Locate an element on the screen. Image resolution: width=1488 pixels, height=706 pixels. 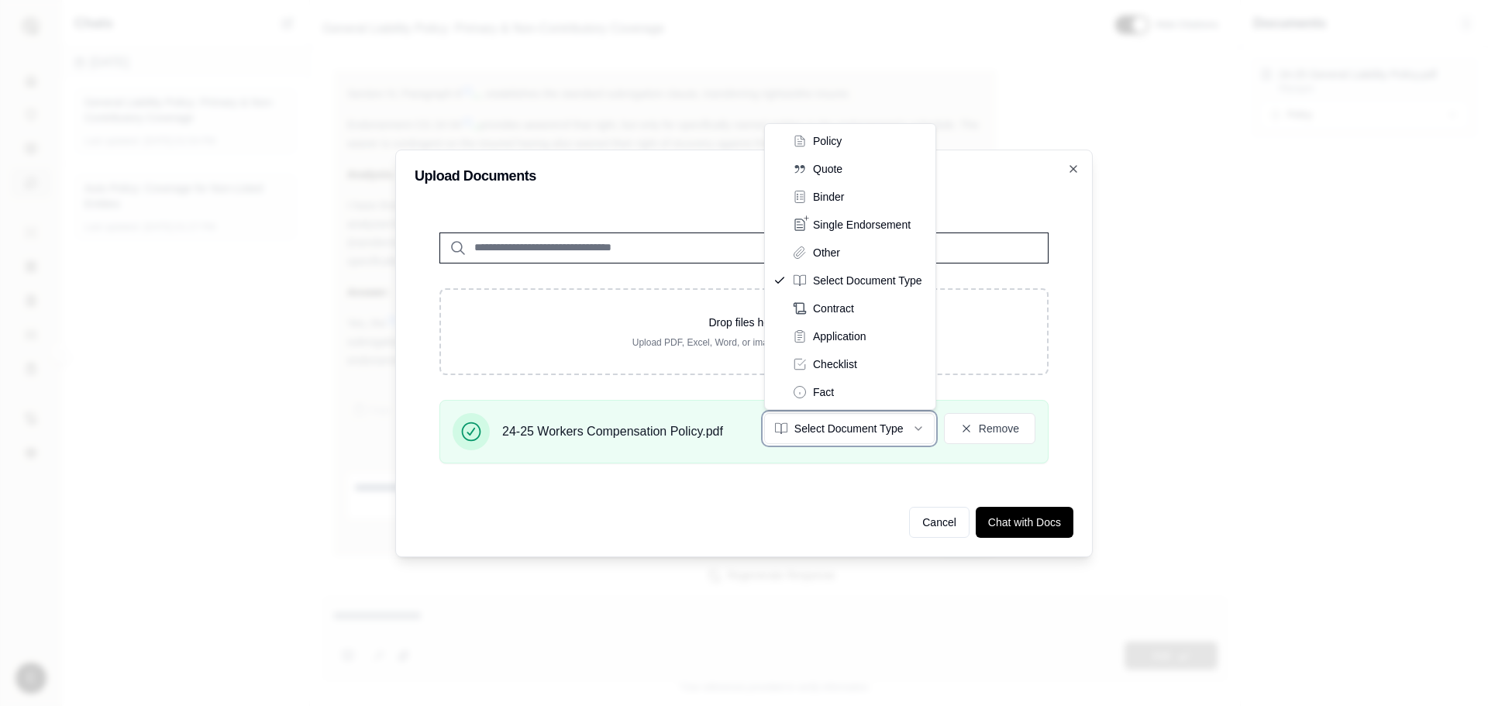
span: Fact is located at coordinates (823, 392).